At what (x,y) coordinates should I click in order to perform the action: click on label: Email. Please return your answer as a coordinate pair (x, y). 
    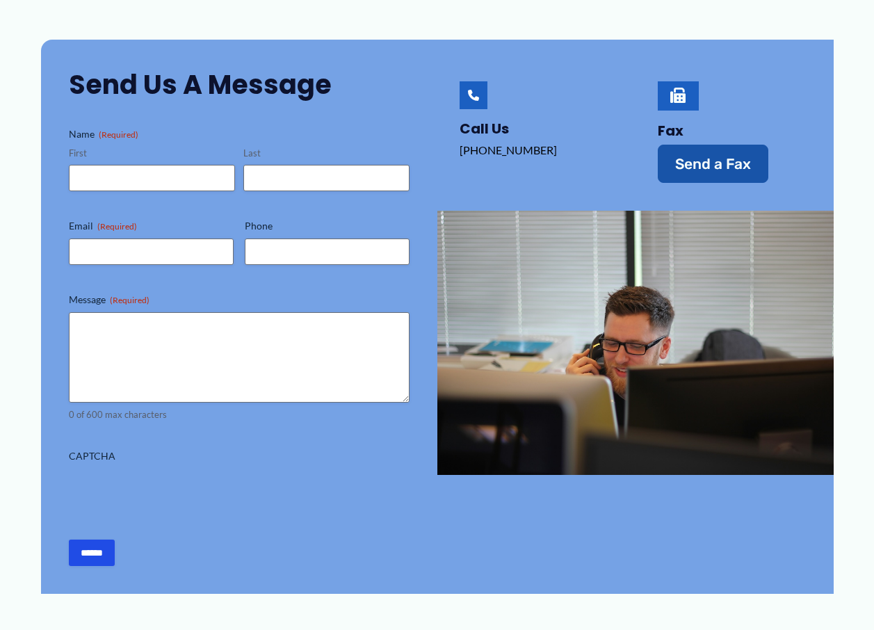
    Looking at the image, I should click on (151, 226).